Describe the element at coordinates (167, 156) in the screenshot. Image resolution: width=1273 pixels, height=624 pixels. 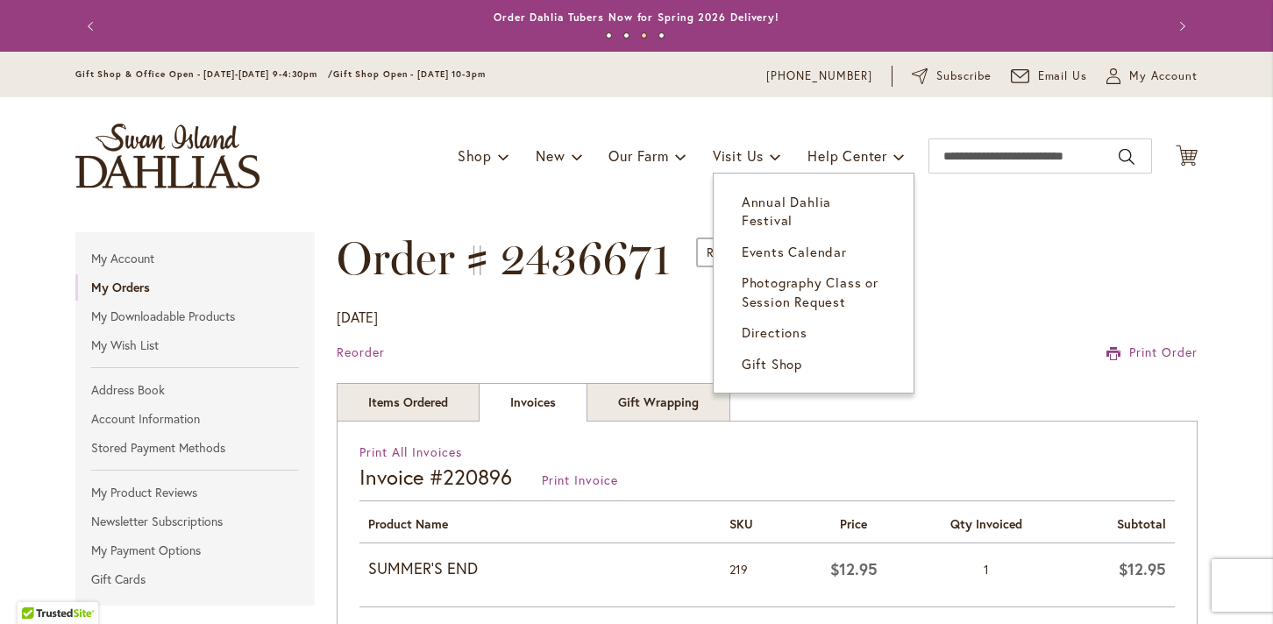
I see `a: store logo` at that location.